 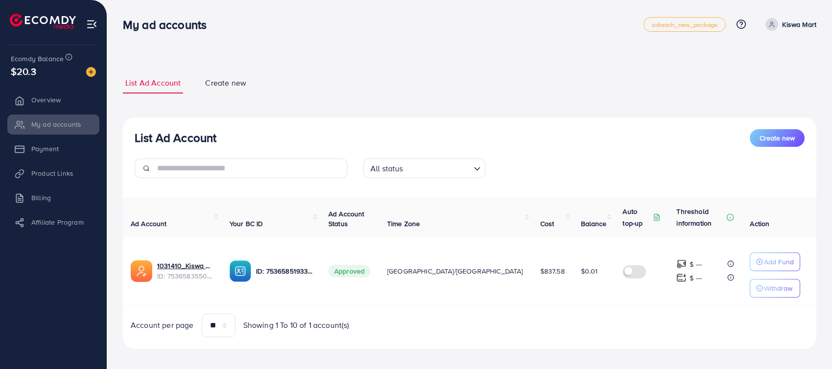 I want to click on span: ID: 7536583550030675986, so click(x=185, y=276).